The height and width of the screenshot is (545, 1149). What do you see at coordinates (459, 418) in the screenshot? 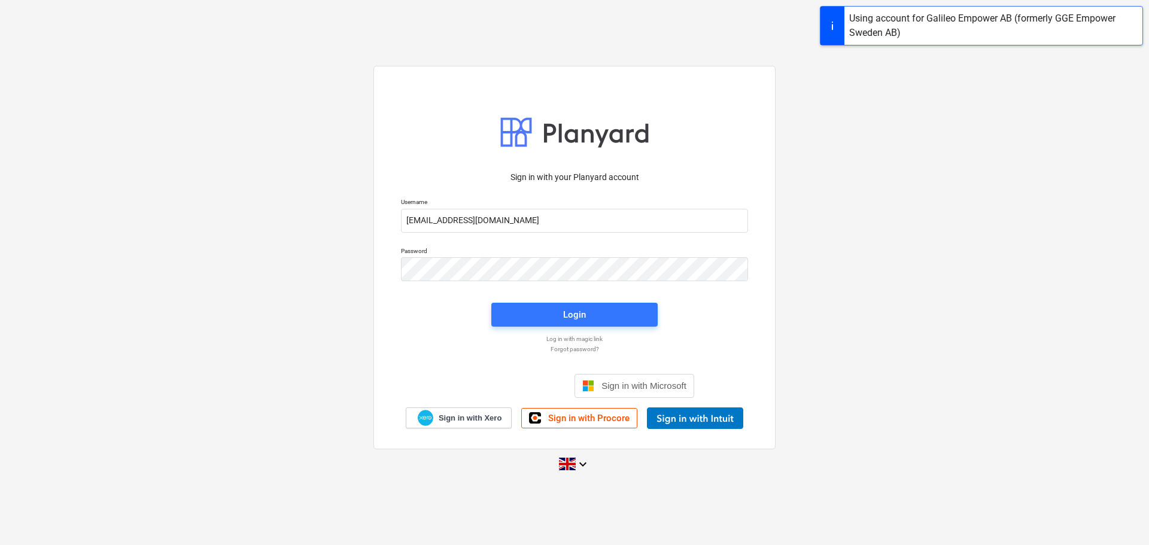
I see `a: Sign in with Xero` at bounding box center [459, 418].